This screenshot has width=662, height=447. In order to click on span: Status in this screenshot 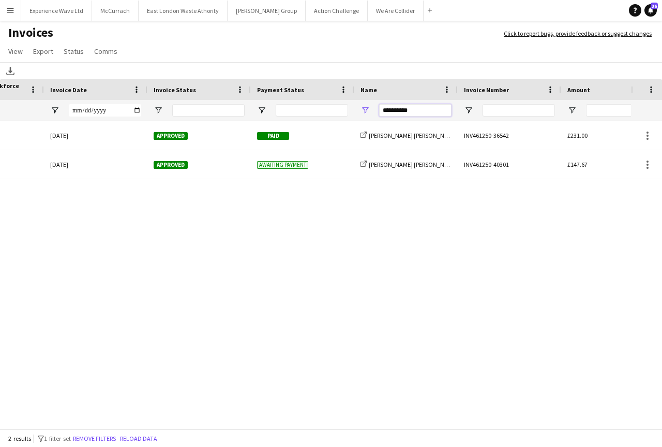, I will do `click(73, 51)`.